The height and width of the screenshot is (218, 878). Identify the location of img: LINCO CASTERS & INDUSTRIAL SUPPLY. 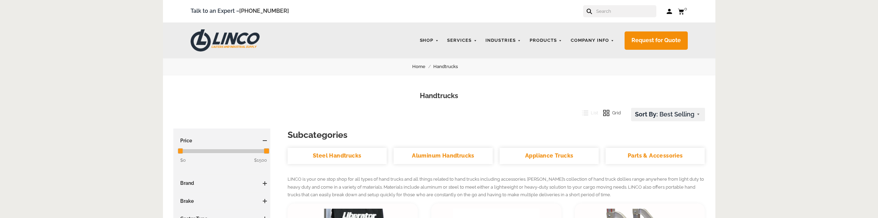
(225, 40).